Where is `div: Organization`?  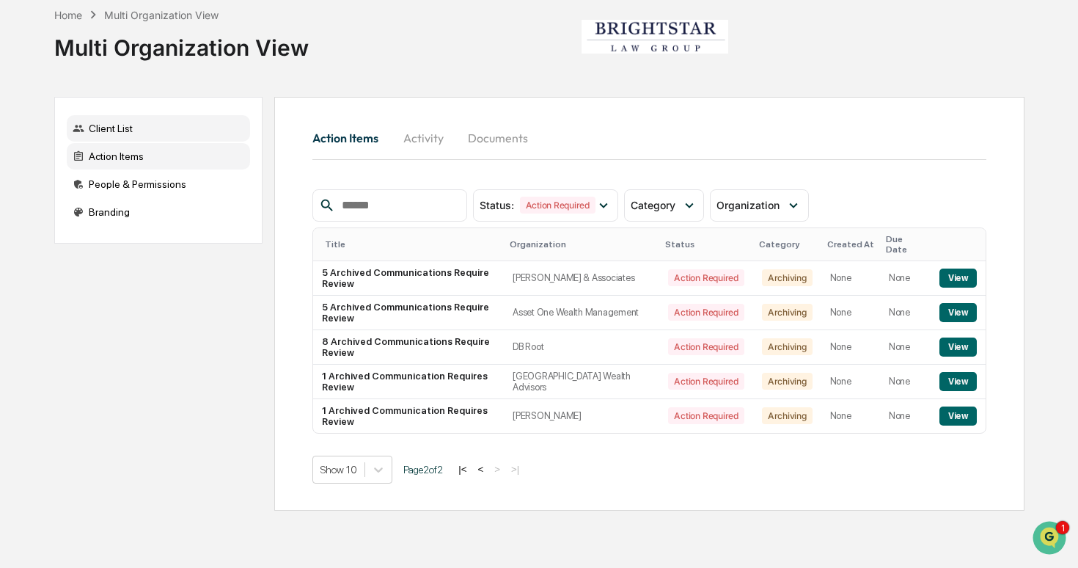
div: Organization is located at coordinates (582, 244).